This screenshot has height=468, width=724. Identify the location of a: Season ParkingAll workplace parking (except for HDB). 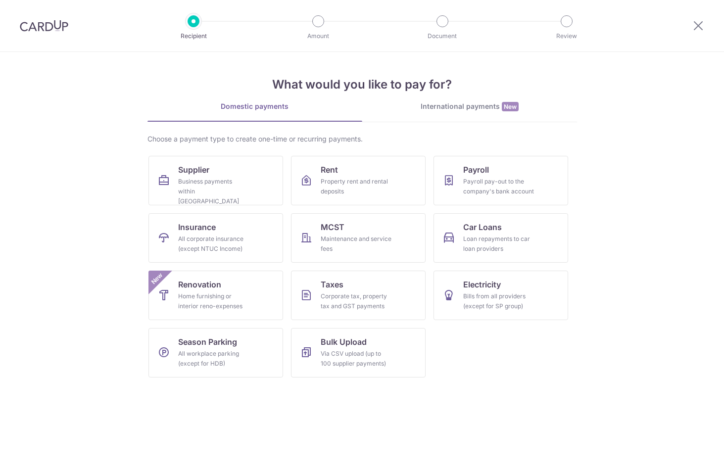
(216, 353).